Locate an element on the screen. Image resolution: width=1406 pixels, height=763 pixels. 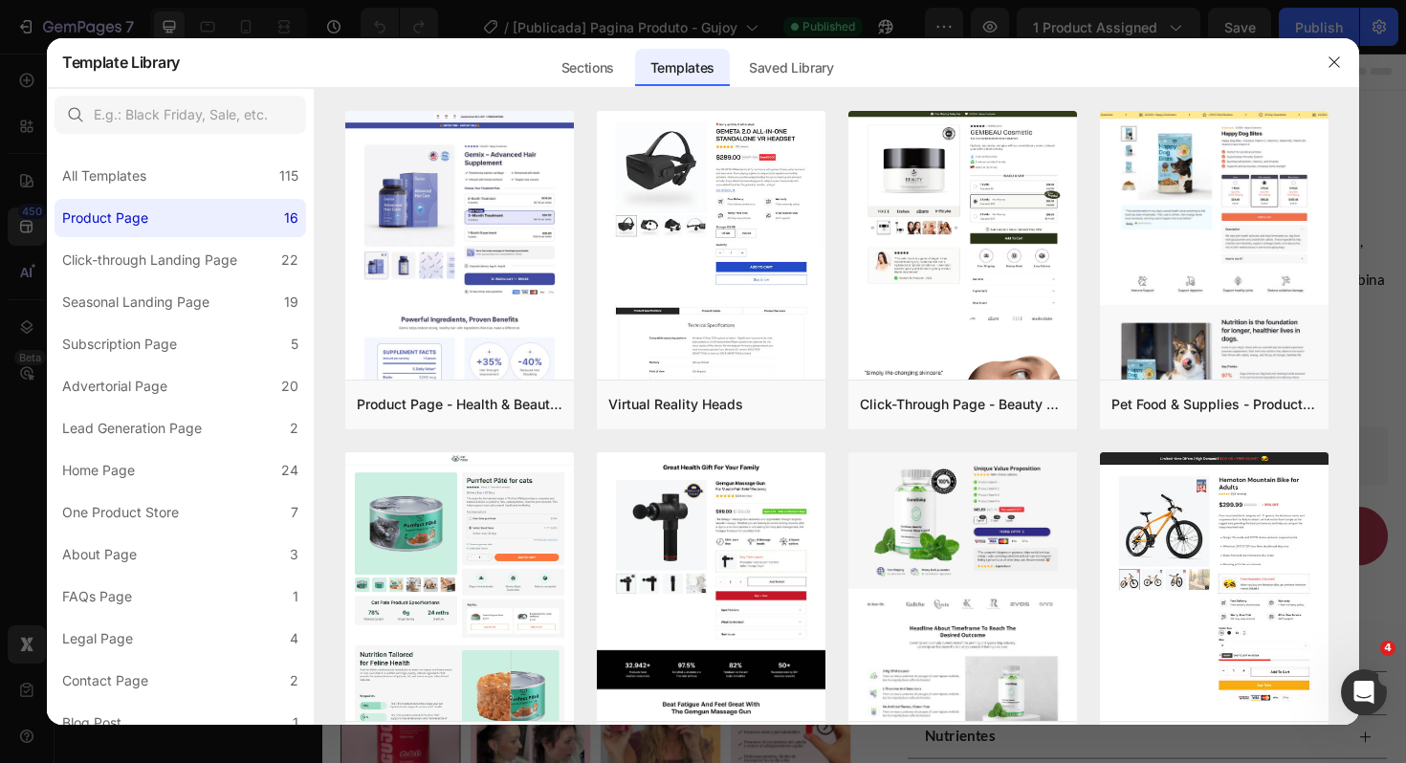
p: 90 días garantía is located at coordinates (1044, 619).